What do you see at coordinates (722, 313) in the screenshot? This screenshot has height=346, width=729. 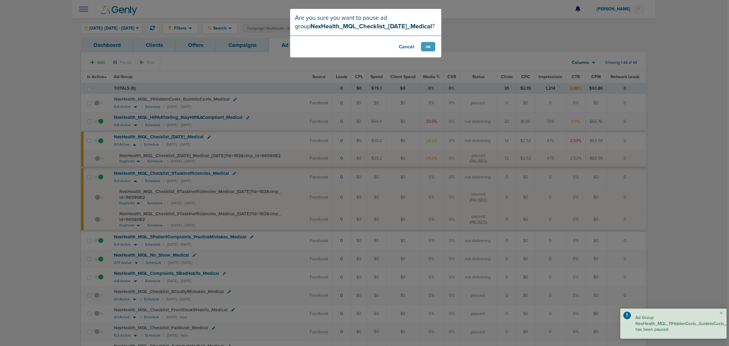 I see `button: Close` at bounding box center [722, 313].